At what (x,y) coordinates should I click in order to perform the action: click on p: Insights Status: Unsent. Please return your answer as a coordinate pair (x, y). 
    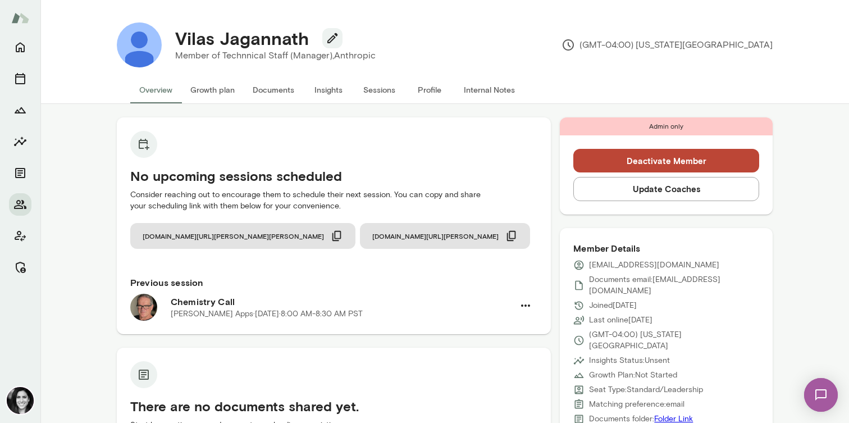
    Looking at the image, I should click on (629, 360).